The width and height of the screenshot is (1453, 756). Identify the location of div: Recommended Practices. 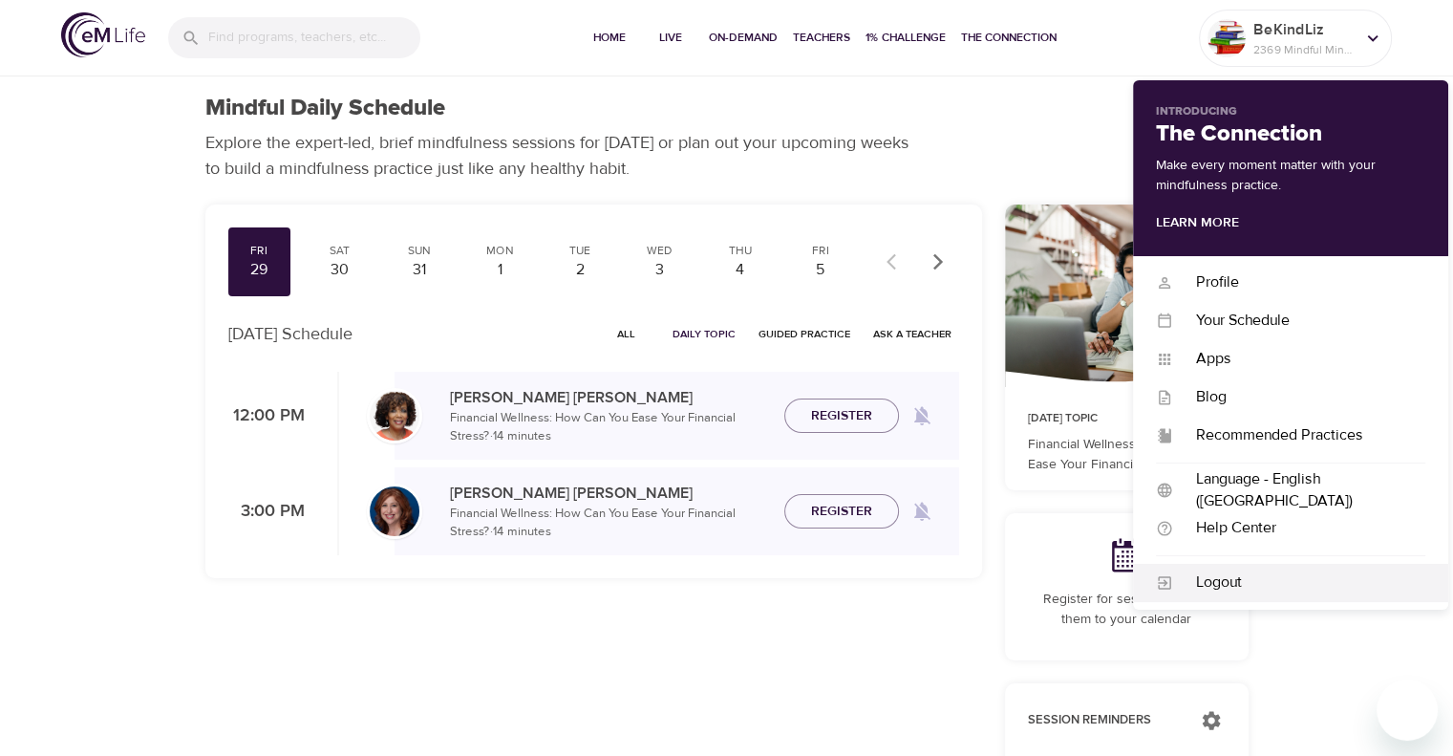
(1300, 435).